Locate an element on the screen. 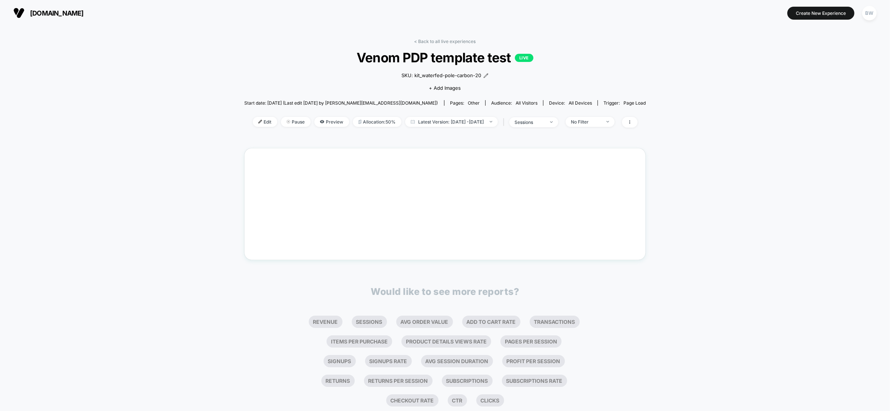  span: Venom PDP template test is located at coordinates (445, 57).